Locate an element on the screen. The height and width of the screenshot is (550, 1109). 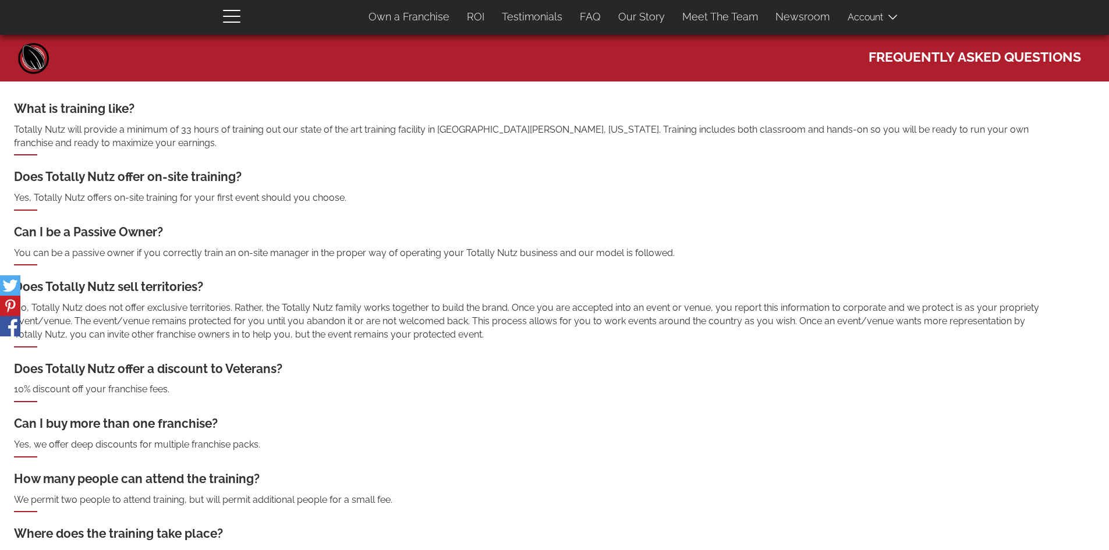
p: We permit two people to attend training, but will permit additional people for a small fee. is located at coordinates (528, 500).